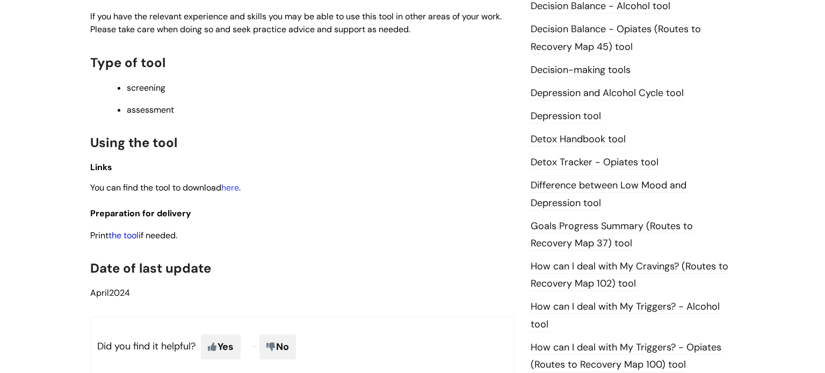 The height and width of the screenshot is (373, 825). I want to click on span: Preparation for delivery, so click(141, 213).